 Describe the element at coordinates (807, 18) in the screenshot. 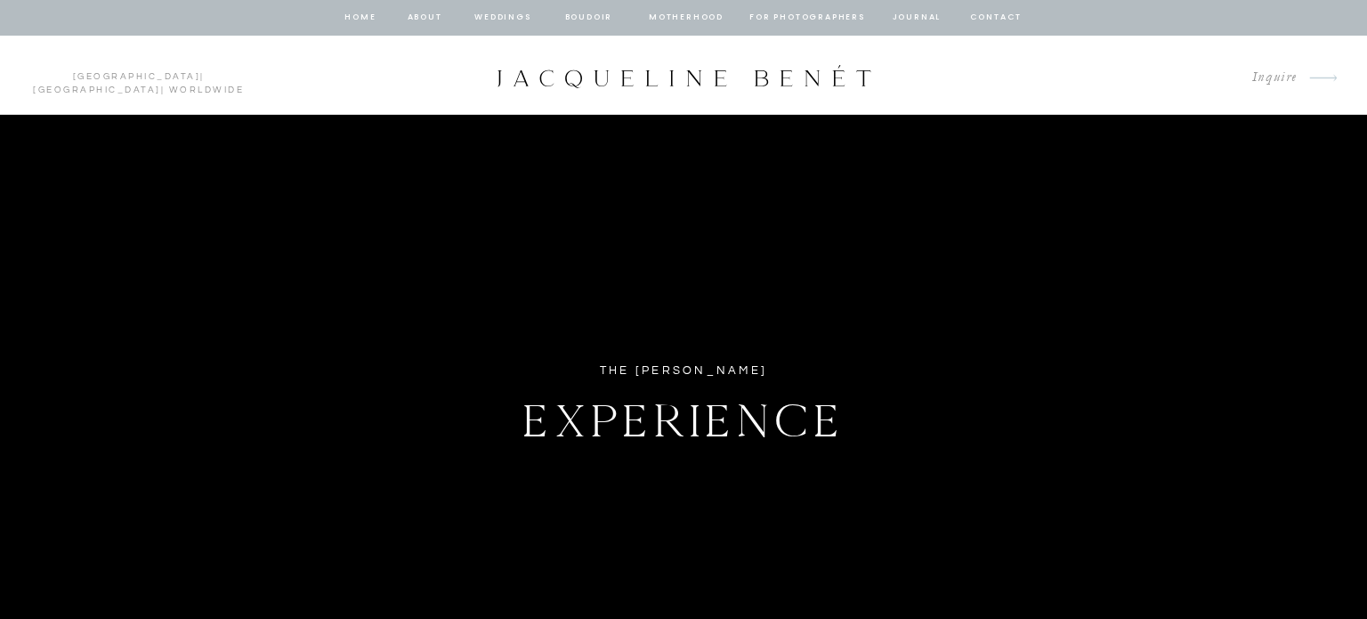

I see `nav: for photographers` at that location.